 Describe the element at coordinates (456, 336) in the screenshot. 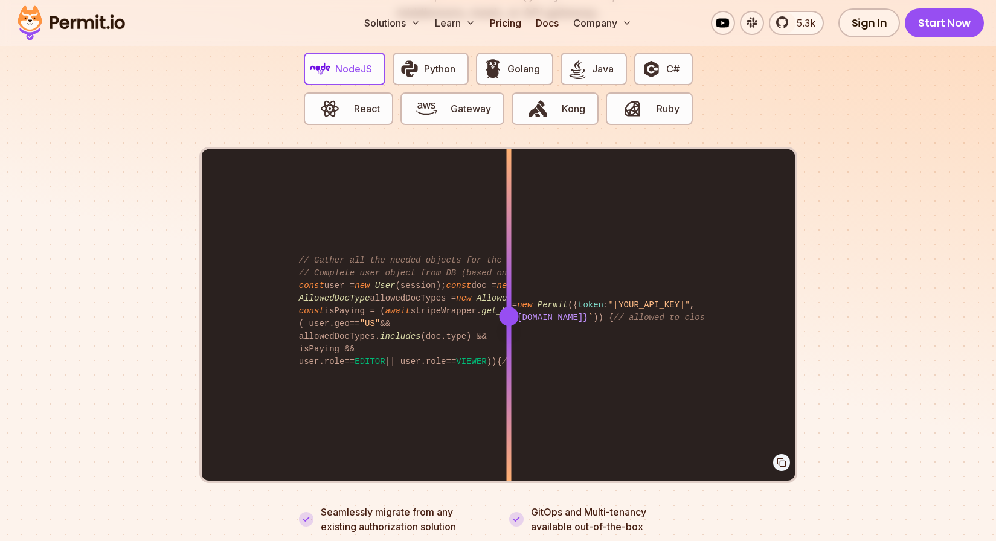

I see `span: type` at that location.